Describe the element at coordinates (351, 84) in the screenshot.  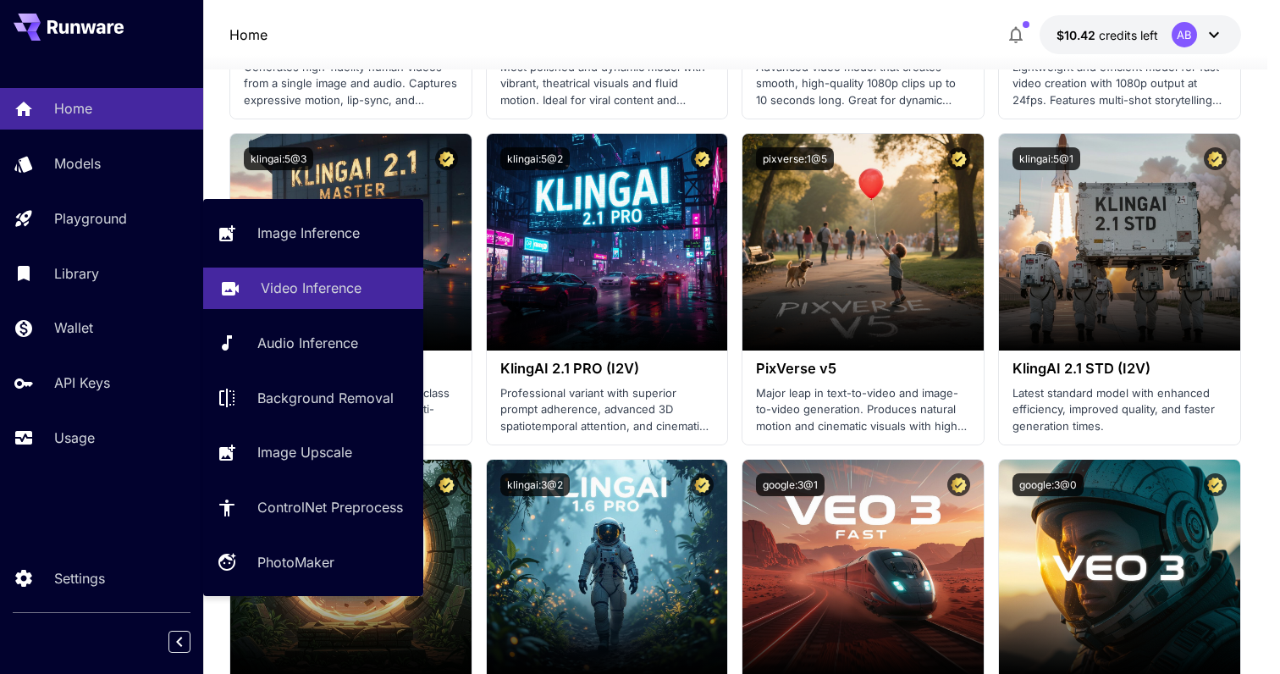
I see `p: Generates high-fidelity human videos from a single image and audio. Captures expressive motion, l...` at that location.